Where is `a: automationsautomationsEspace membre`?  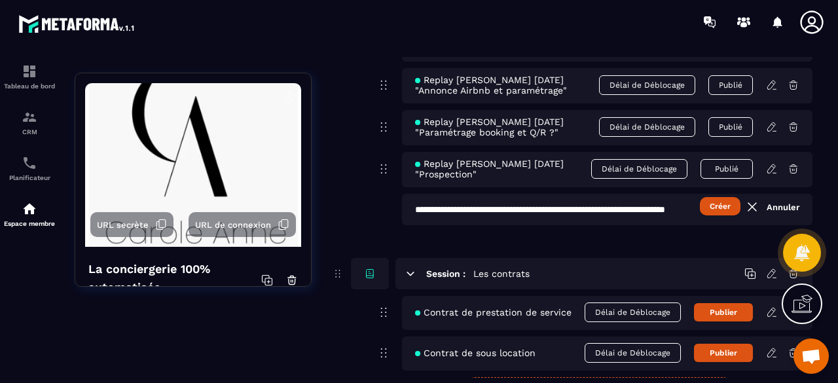 a: automationsautomationsEspace membre is located at coordinates (29, 214).